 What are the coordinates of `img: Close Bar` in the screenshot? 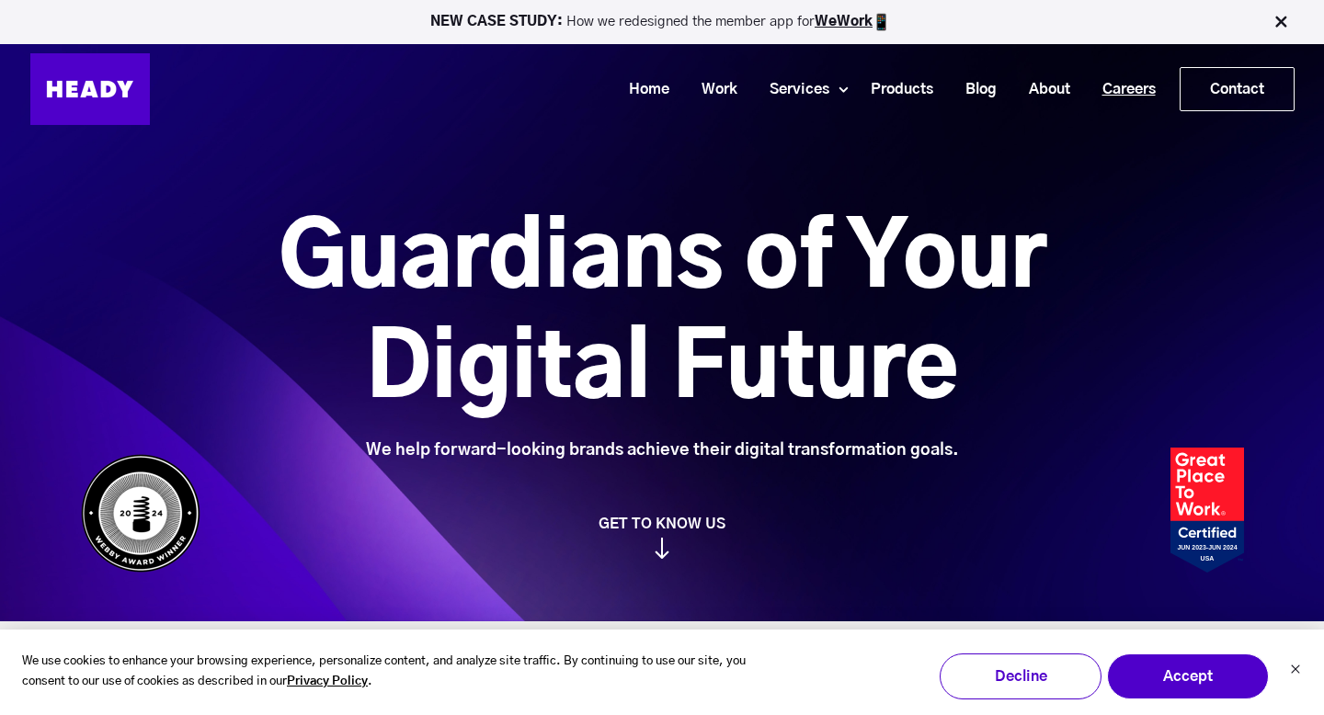 It's located at (1281, 22).